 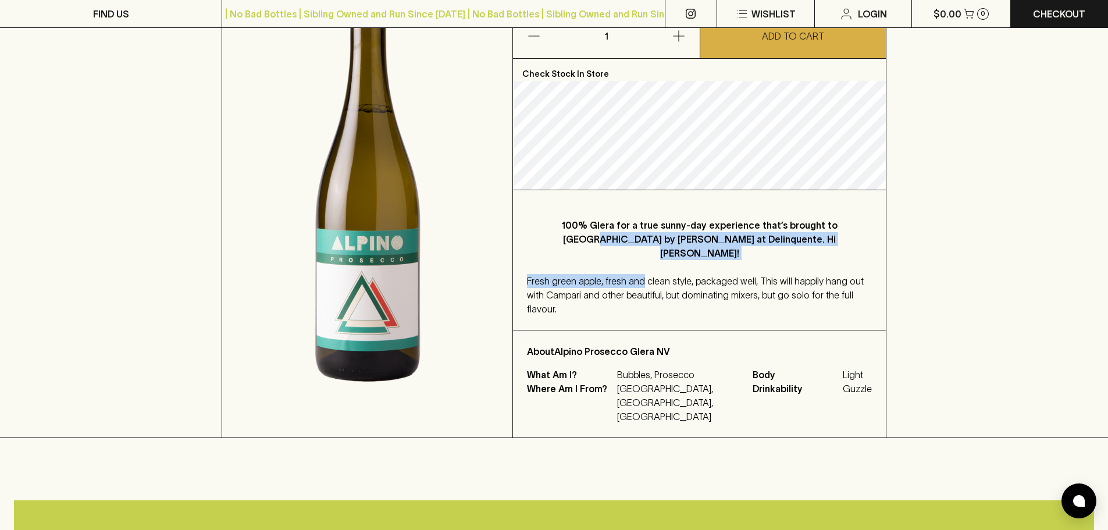 I want to click on span: Guzzle, so click(x=857, y=388).